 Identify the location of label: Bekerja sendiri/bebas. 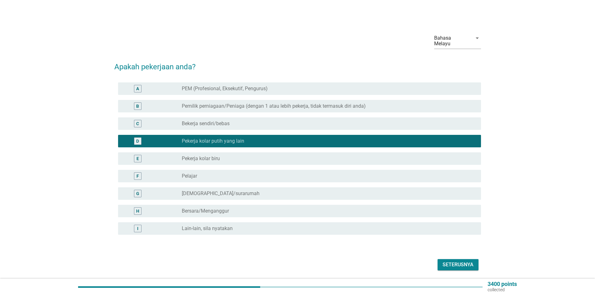
(206, 124).